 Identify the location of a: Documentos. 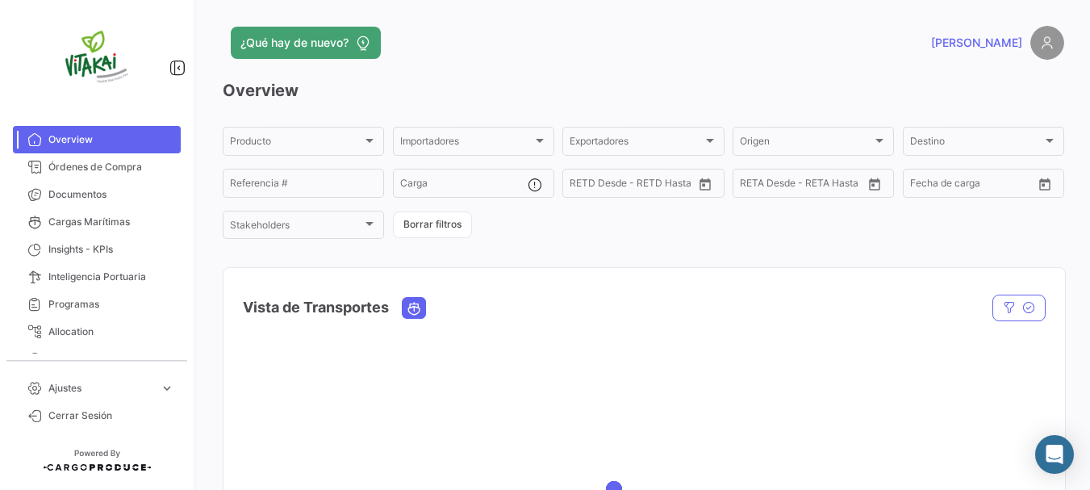
(97, 194).